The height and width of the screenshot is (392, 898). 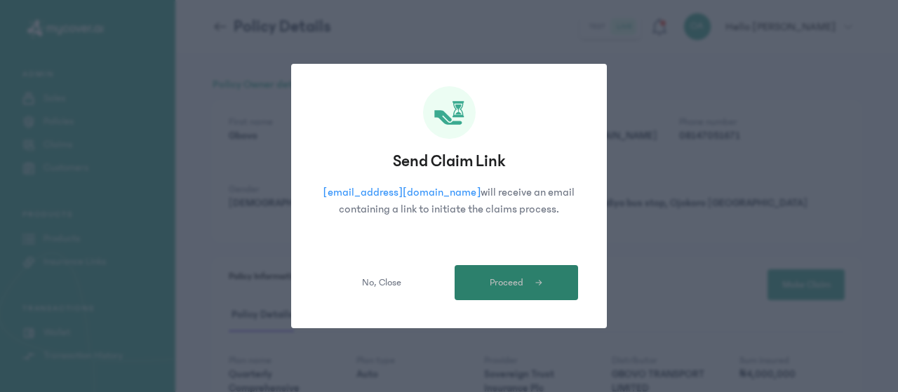 I want to click on span: No, Close, so click(x=382, y=283).